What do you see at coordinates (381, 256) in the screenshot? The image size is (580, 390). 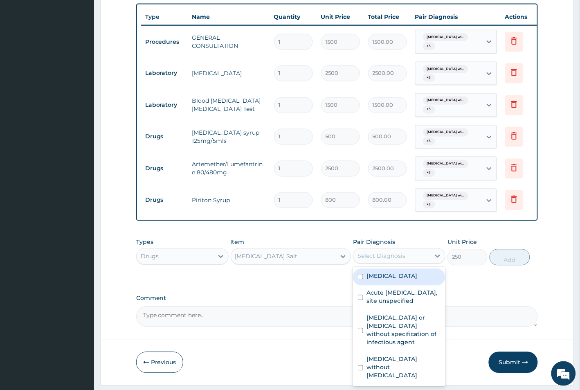 I see `div: Select Diagnosis` at bounding box center [381, 256].